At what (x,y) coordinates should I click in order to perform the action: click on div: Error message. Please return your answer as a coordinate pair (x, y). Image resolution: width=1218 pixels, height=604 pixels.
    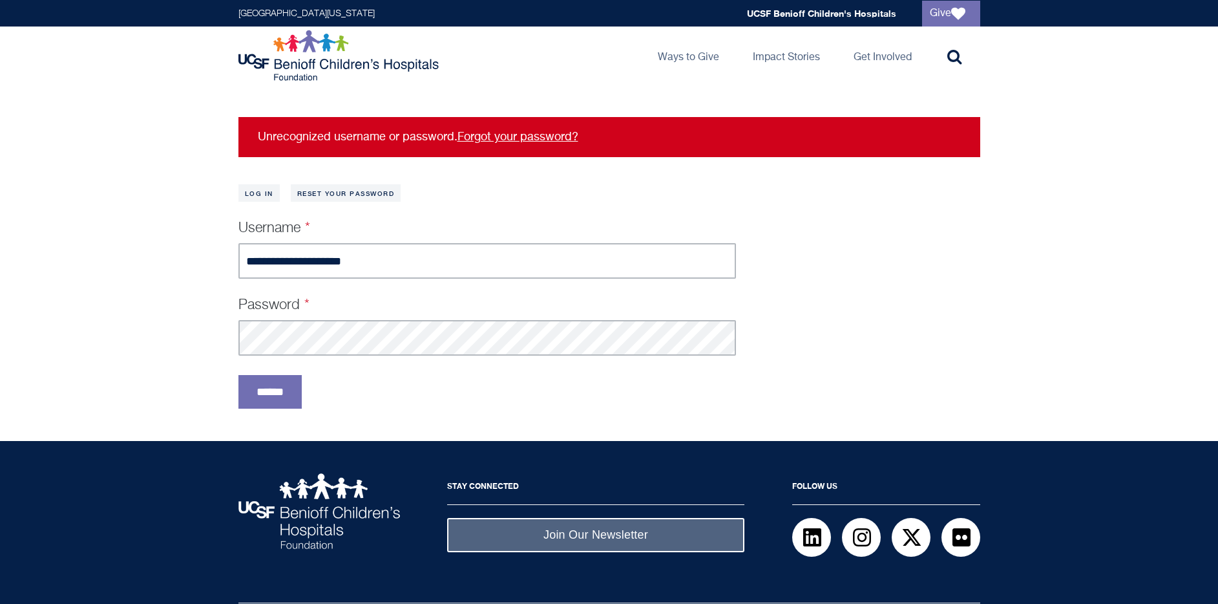
    Looking at the image, I should click on (609, 137).